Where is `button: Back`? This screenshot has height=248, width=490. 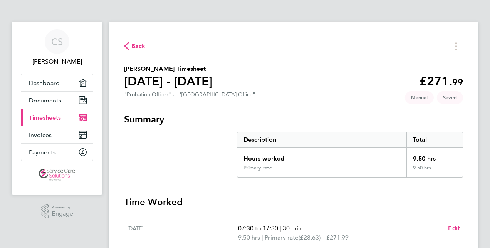 button: Back is located at coordinates (135, 46).